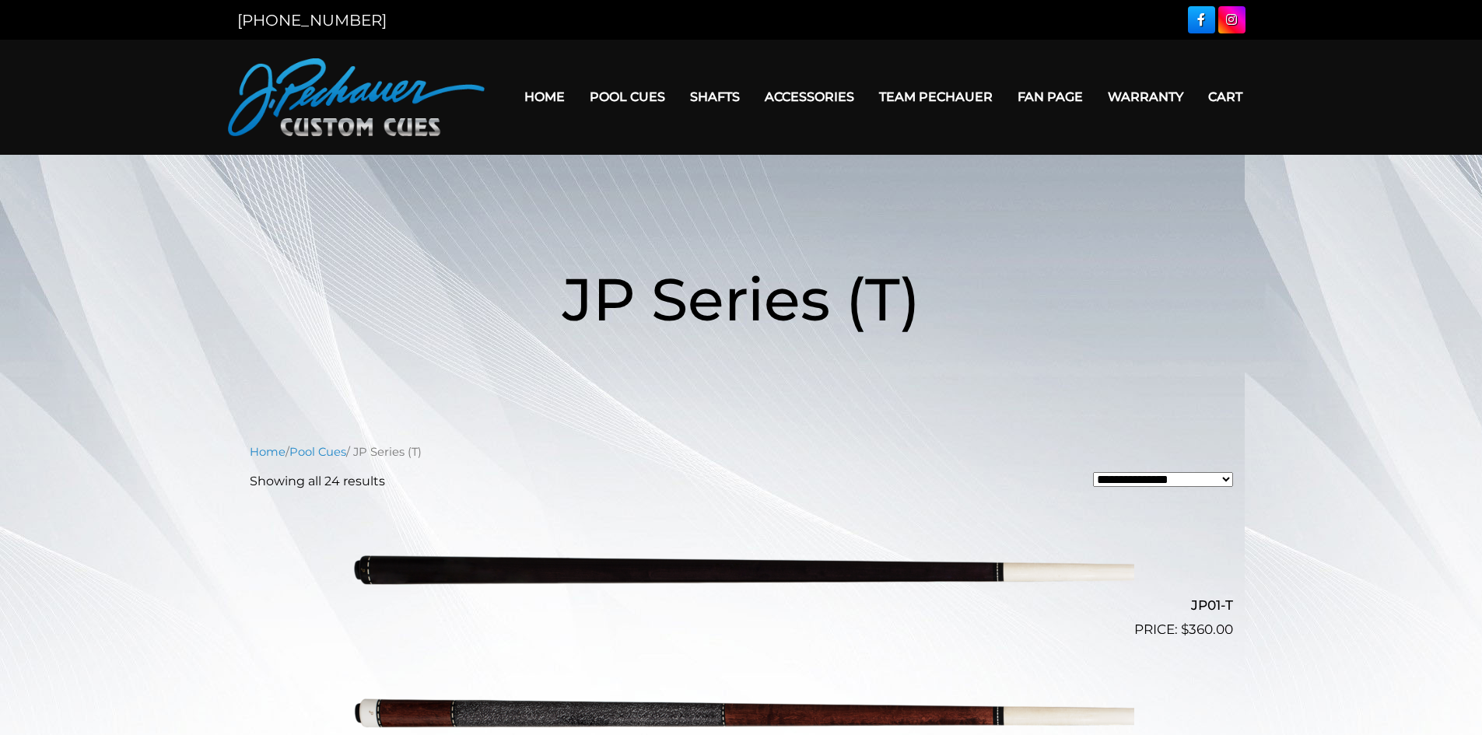 This screenshot has height=735, width=1482. I want to click on select: Shop order, so click(1163, 479).